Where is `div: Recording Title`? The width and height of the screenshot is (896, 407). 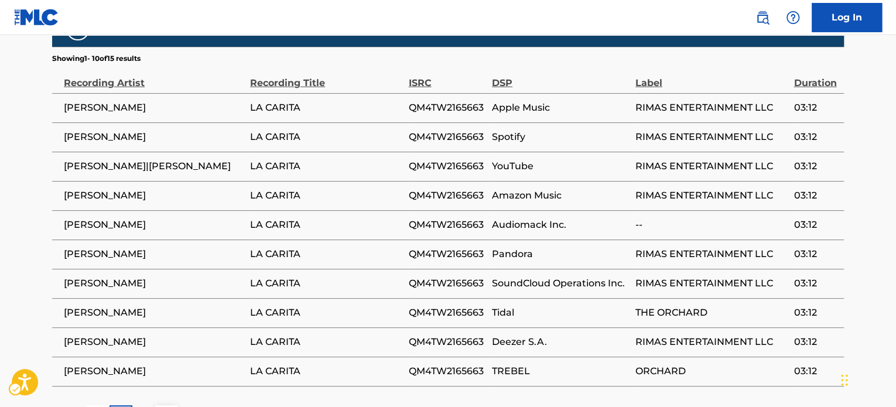 div: Recording Title is located at coordinates (326, 77).